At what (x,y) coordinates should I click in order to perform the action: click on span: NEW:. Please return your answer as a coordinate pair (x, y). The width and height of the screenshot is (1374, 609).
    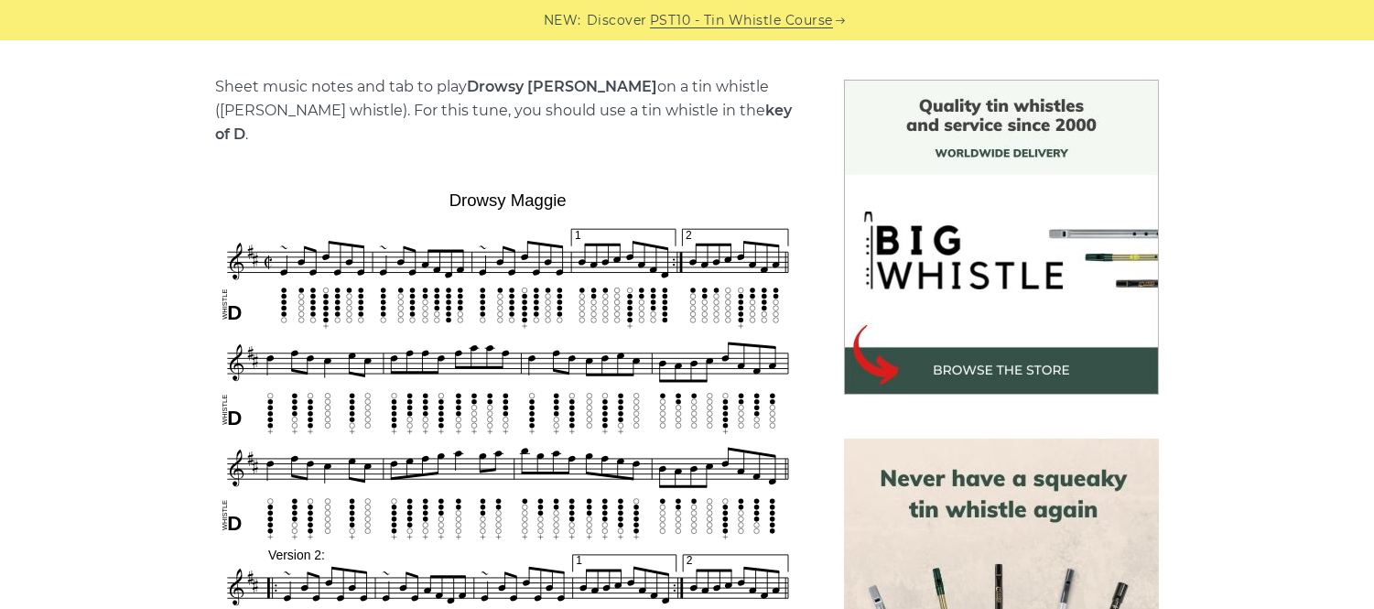
    Looking at the image, I should click on (562, 20).